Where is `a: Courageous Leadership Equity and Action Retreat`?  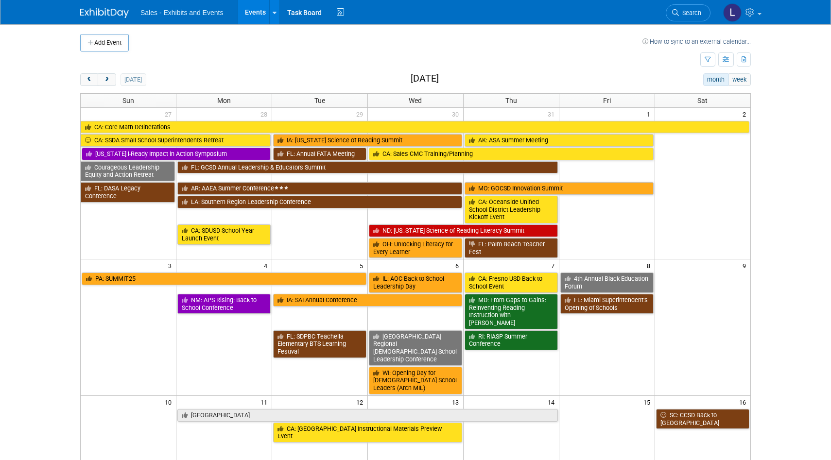 a: Courageous Leadership Equity and Action Retreat is located at coordinates (128, 171).